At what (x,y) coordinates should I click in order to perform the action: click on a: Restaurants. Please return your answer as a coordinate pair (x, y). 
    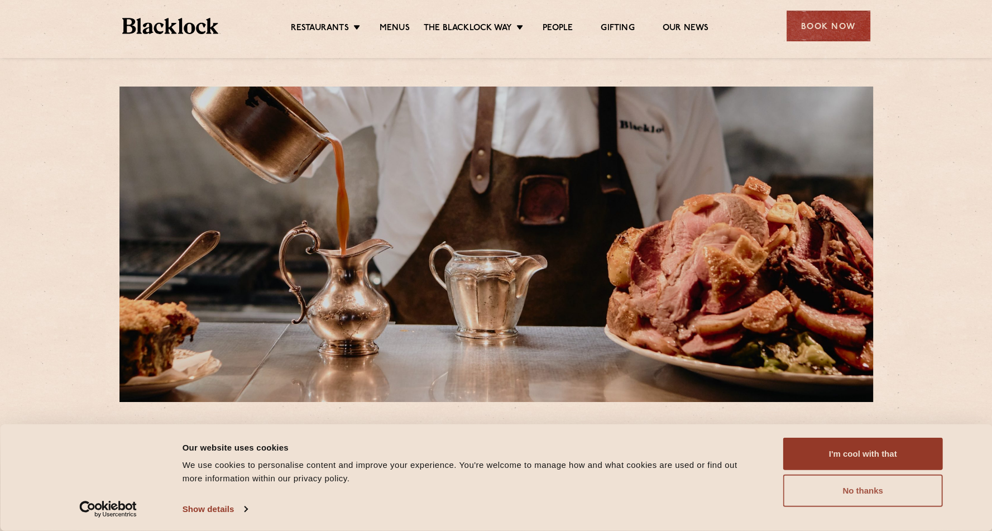
    Looking at the image, I should click on (320, 29).